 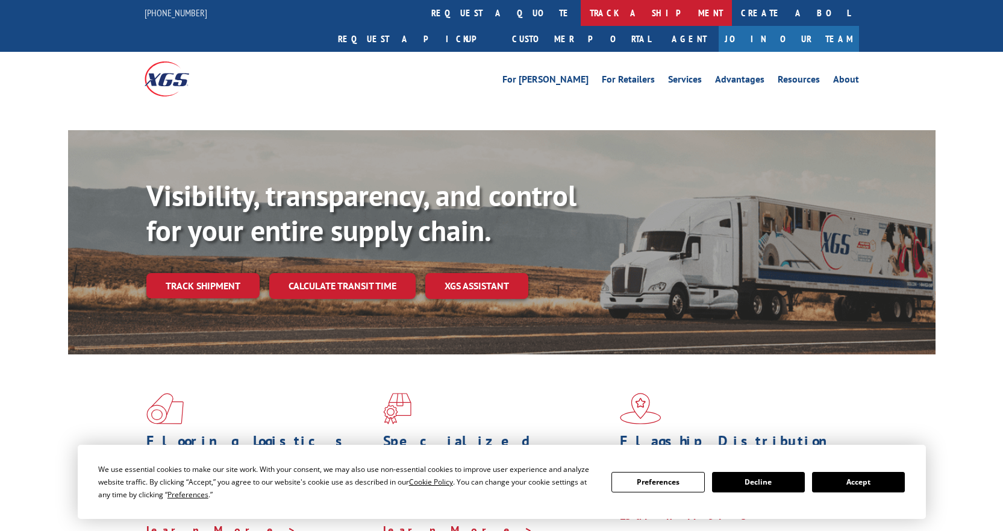 What do you see at coordinates (431, 481) in the screenshot?
I see `span: Cookie Policy` at bounding box center [431, 481].